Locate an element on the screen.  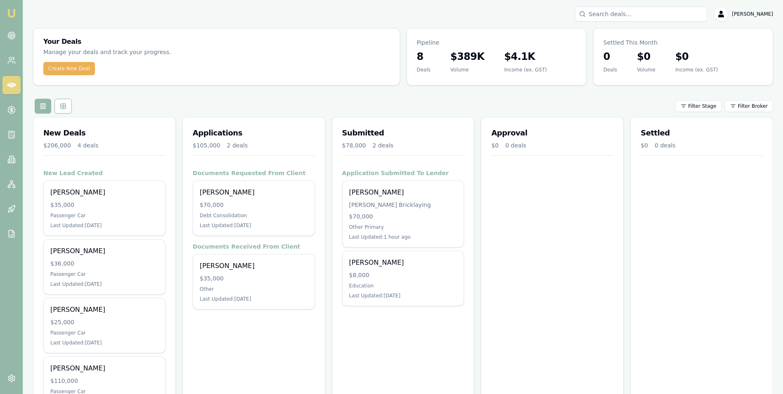
h3: $389K is located at coordinates (467, 57).